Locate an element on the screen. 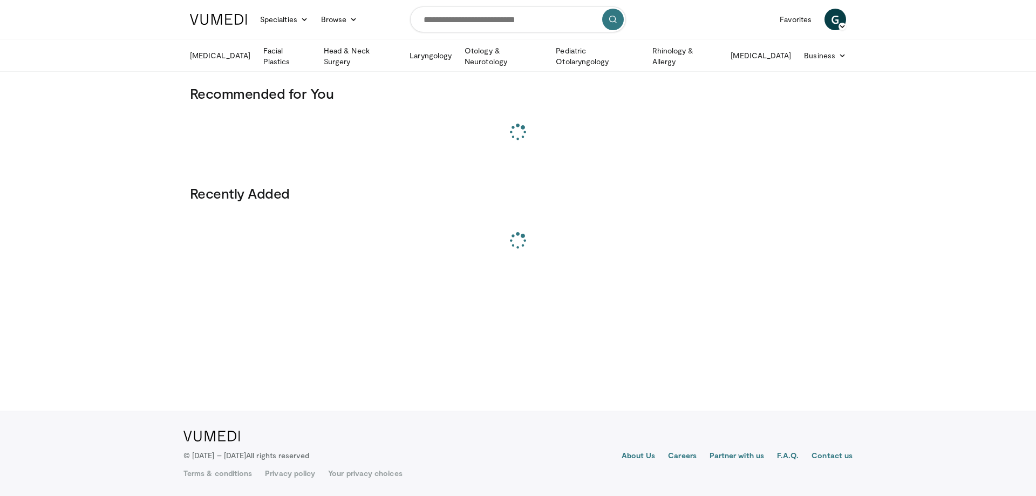 The image size is (1036, 496). a: Careers is located at coordinates (682, 456).